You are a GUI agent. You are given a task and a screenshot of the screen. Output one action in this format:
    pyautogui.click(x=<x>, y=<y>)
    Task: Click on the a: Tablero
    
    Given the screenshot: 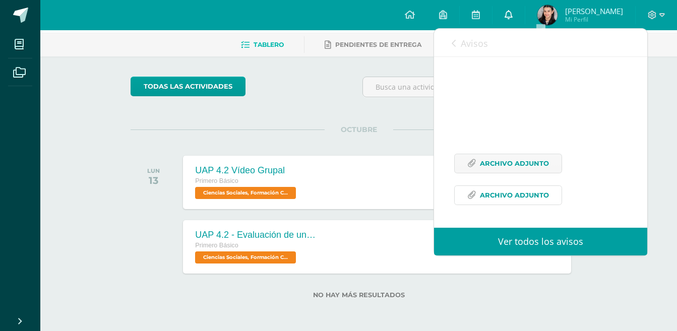 What is the action you would take?
    pyautogui.click(x=262, y=45)
    